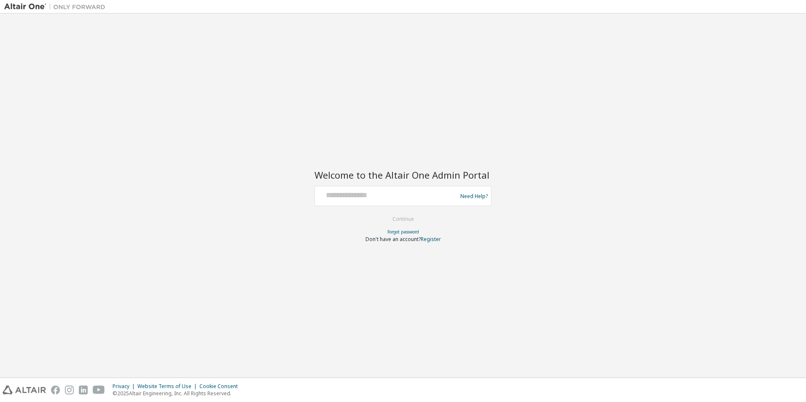  What do you see at coordinates (55, 390) in the screenshot?
I see `img: facebook.svg` at bounding box center [55, 390].